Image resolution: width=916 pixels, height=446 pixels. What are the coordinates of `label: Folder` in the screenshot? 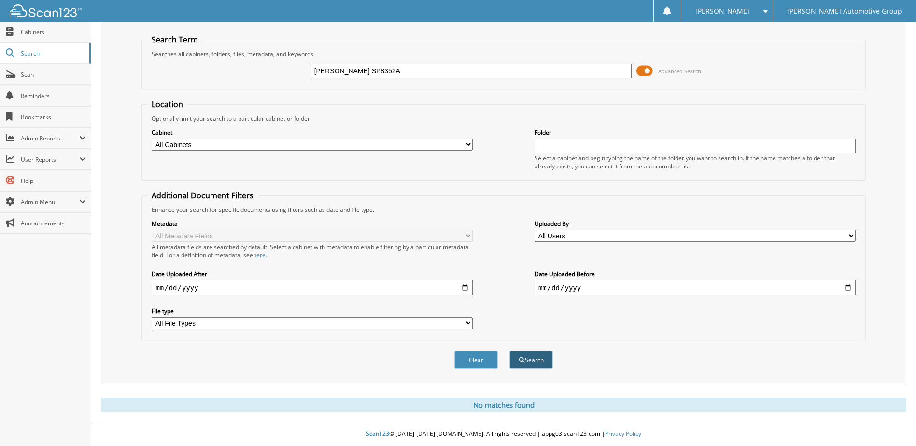 It's located at (695, 132).